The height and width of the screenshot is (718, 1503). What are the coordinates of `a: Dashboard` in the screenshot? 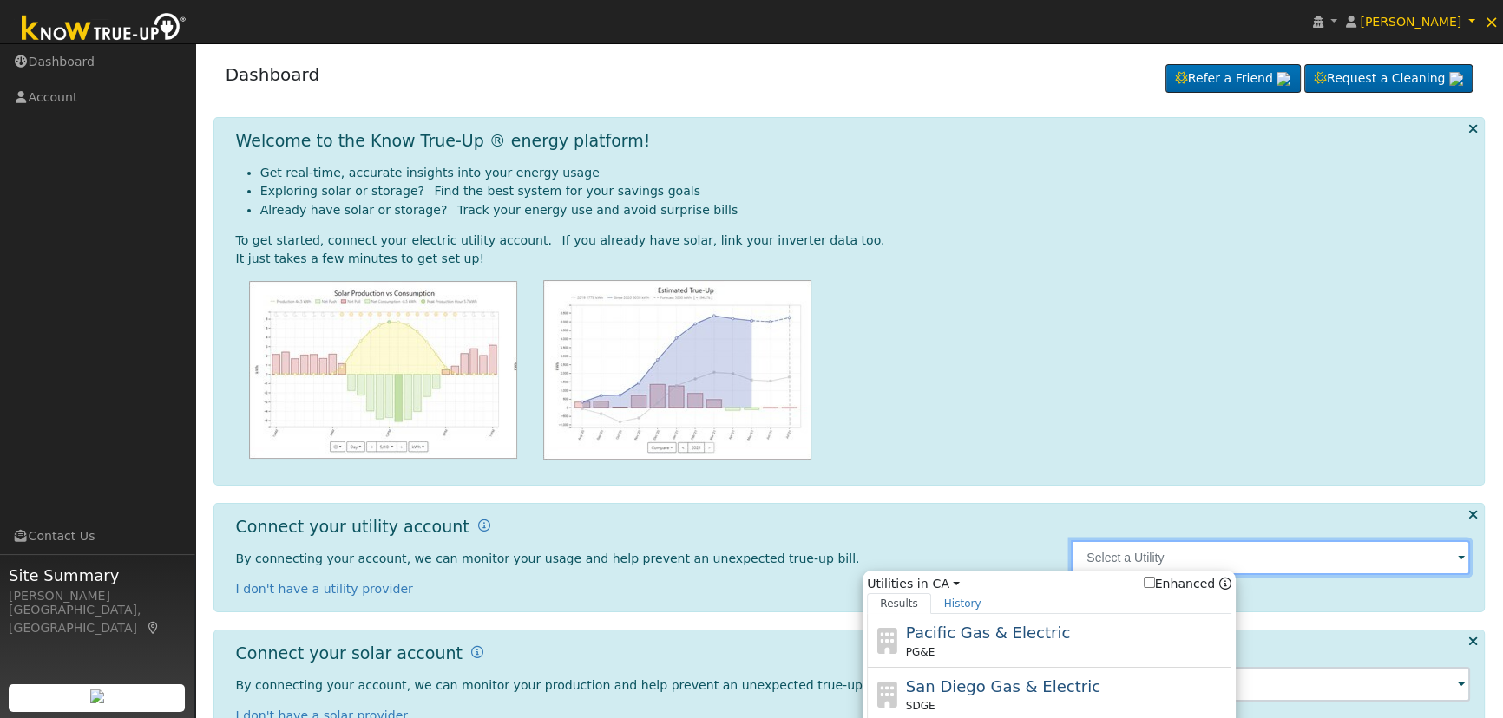 It's located at (272, 75).